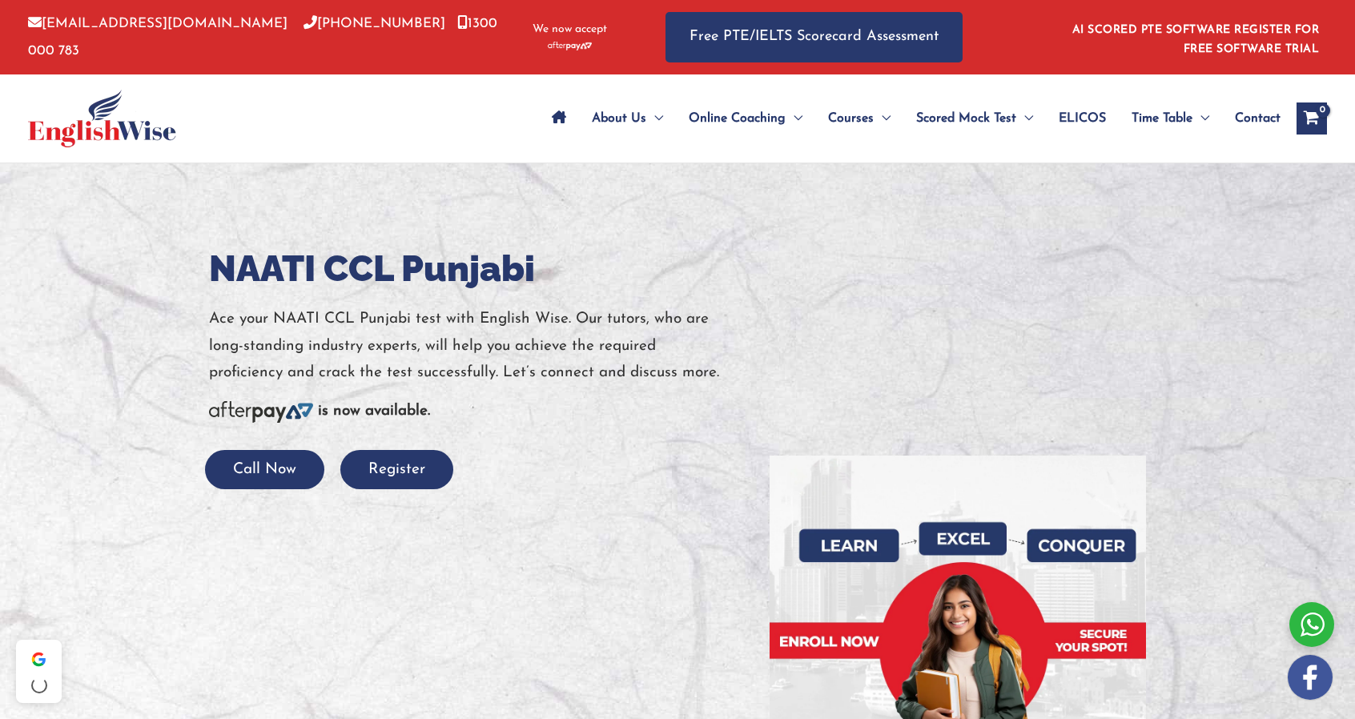 The image size is (1355, 719). What do you see at coordinates (1312, 119) in the screenshot?
I see `a: View Shopping Cart, empty` at bounding box center [1312, 119].